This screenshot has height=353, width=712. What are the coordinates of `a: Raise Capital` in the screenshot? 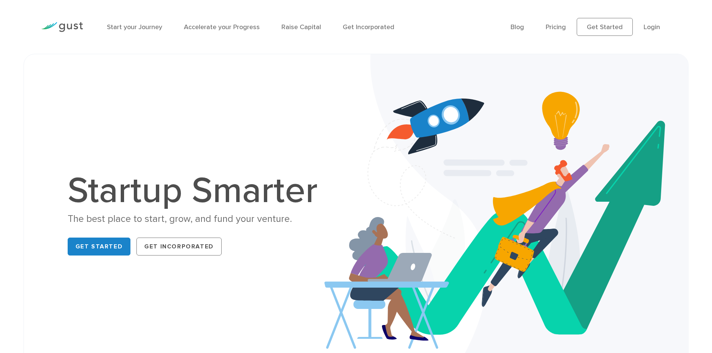 It's located at (301, 27).